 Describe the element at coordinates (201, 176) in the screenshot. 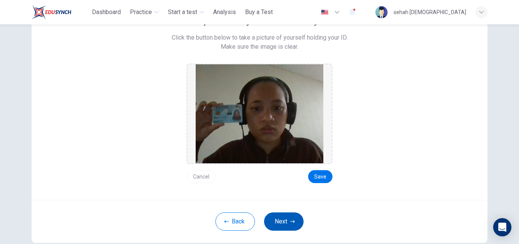

I see `button: Cancel` at that location.